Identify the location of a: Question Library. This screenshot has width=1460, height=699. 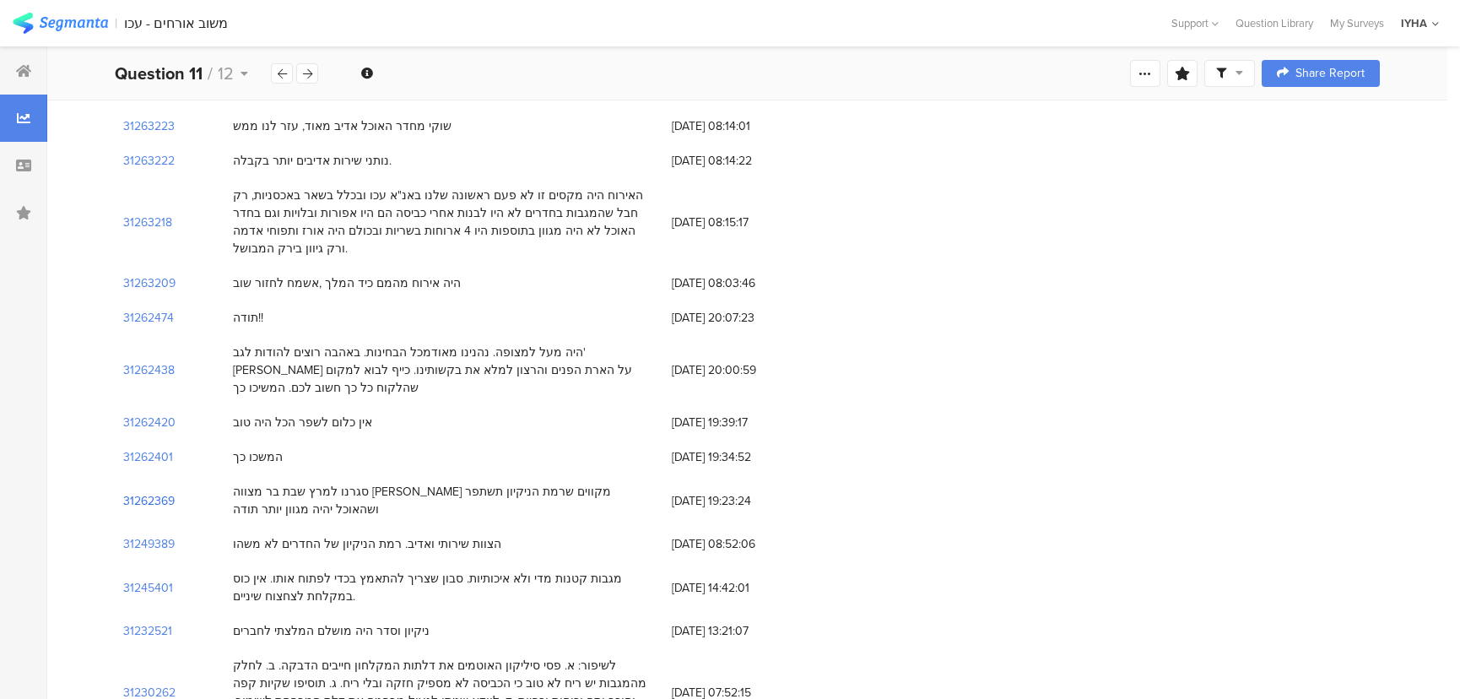
(1274, 23).